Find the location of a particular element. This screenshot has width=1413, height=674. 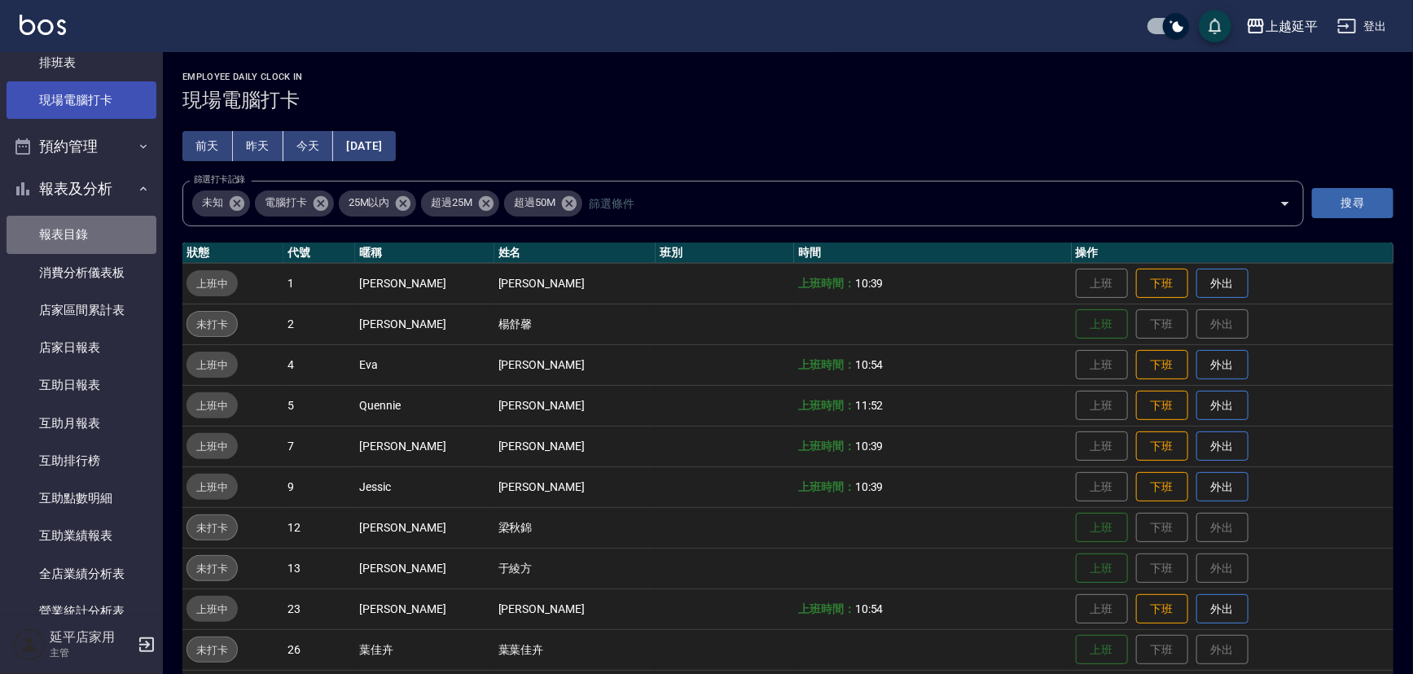

td: 葉佳卉 is located at coordinates (424, 650).